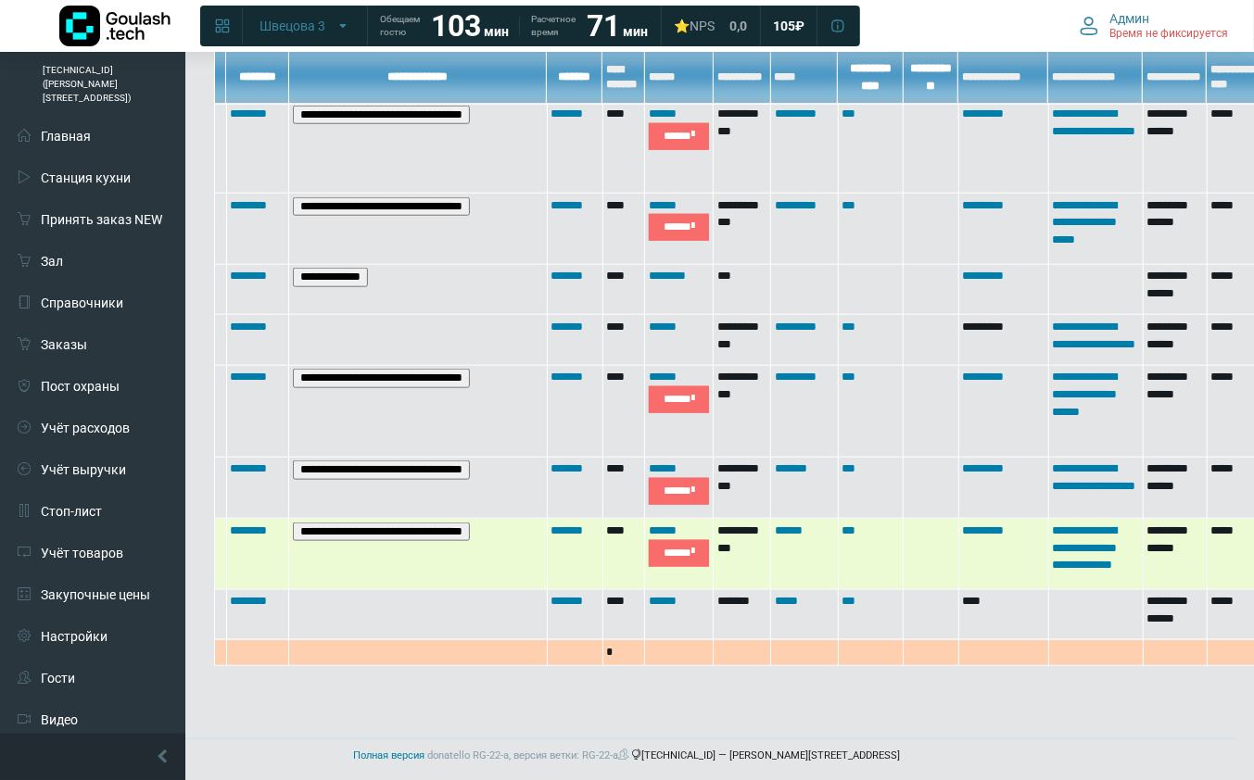  I want to click on span: donatello RG-22-a, версия ветки: RG-22-a, so click(530, 755).